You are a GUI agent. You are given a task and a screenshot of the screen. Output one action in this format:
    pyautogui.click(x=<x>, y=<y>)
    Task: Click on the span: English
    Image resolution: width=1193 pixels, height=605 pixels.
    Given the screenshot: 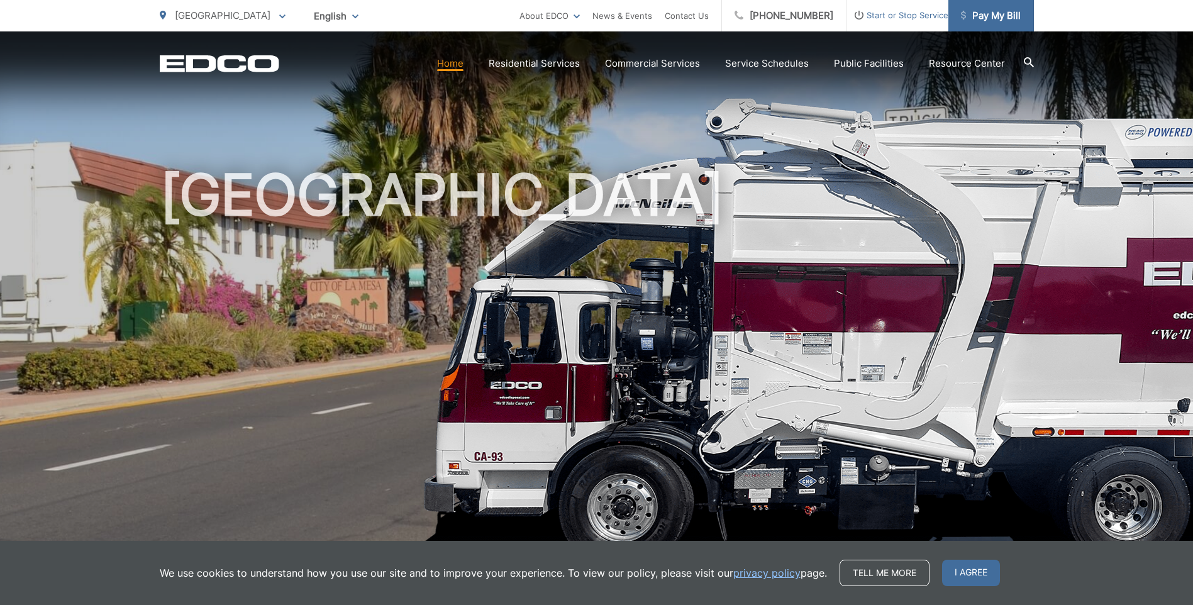 What is the action you would take?
    pyautogui.click(x=336, y=16)
    